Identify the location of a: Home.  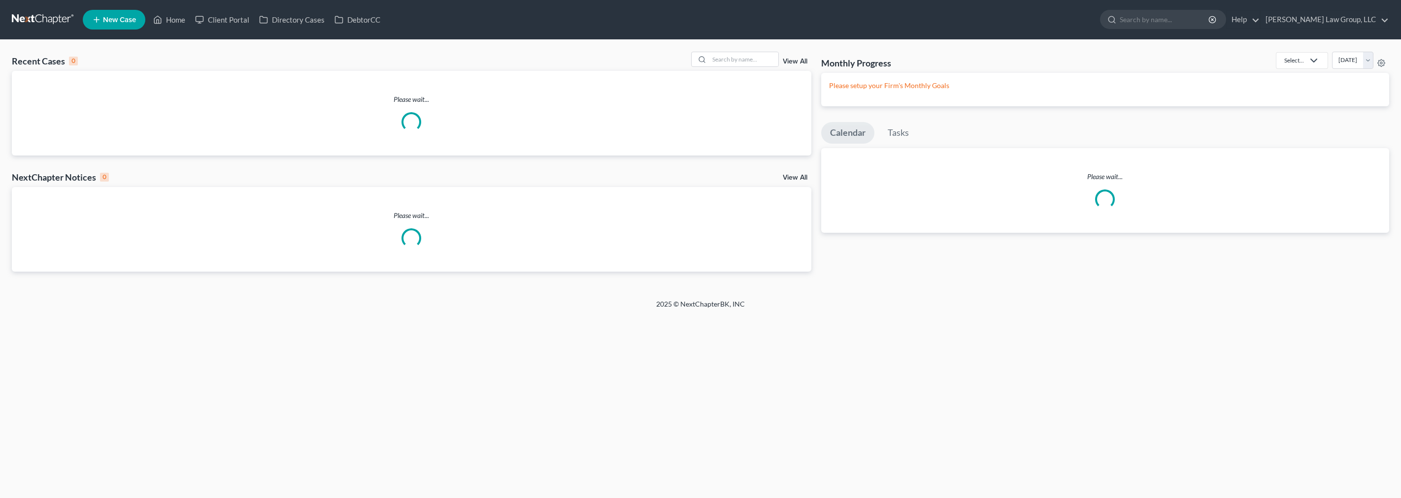
(169, 20).